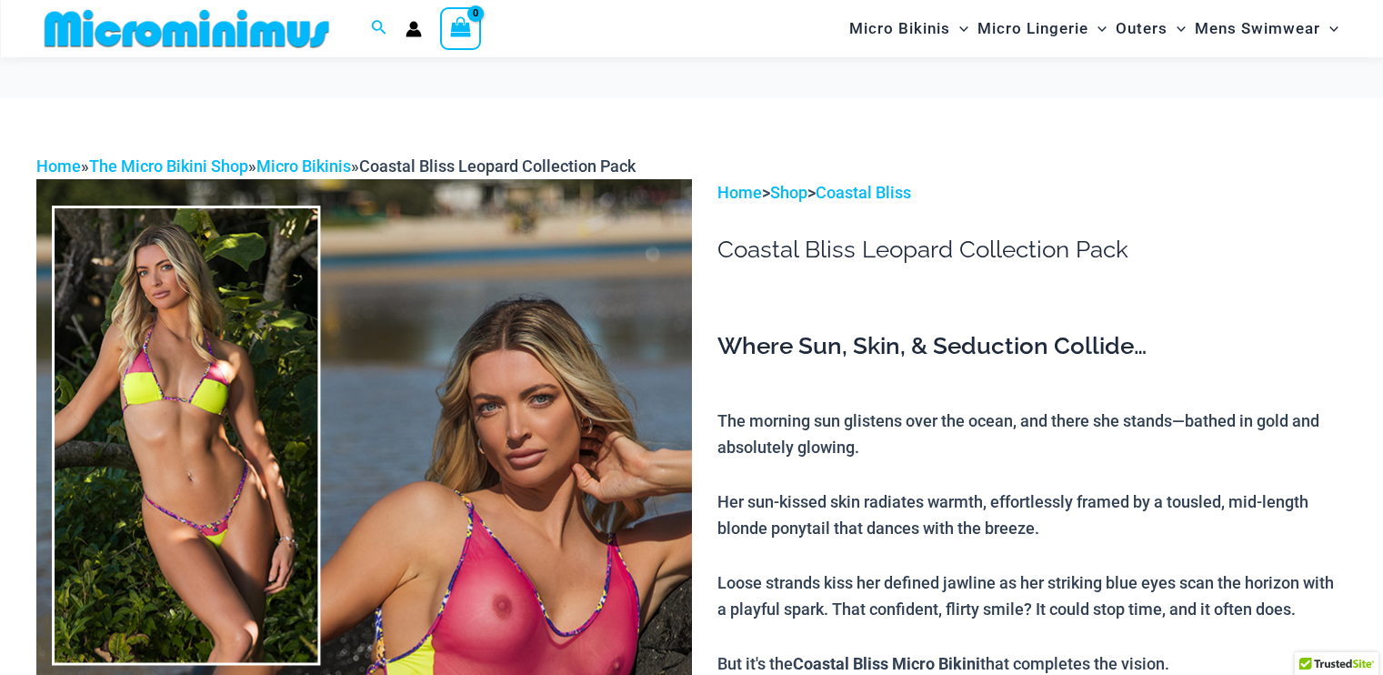 The width and height of the screenshot is (1383, 675). What do you see at coordinates (1150, 28) in the screenshot?
I see `a: OutersMenu ToggleMenu Toggle` at bounding box center [1150, 28].